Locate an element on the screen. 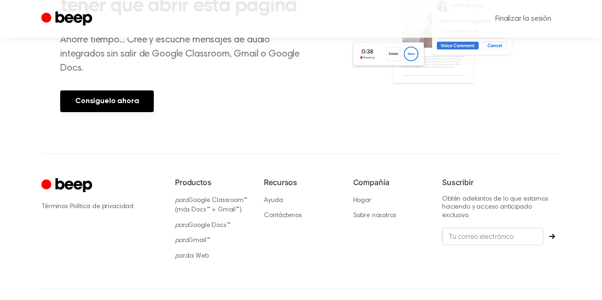 Image resolution: width=602 pixels, height=300 pixels. font: Gmail™ is located at coordinates (199, 240).